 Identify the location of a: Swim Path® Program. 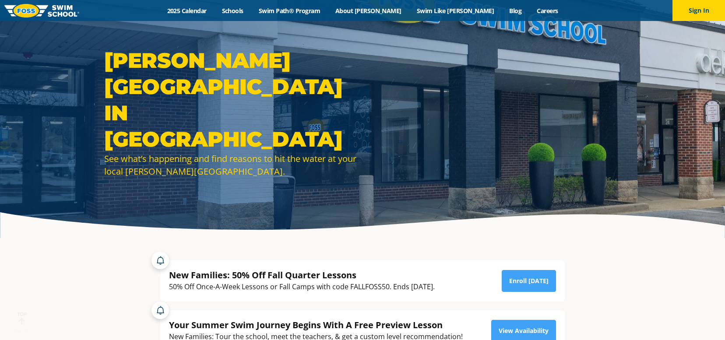
(289, 11).